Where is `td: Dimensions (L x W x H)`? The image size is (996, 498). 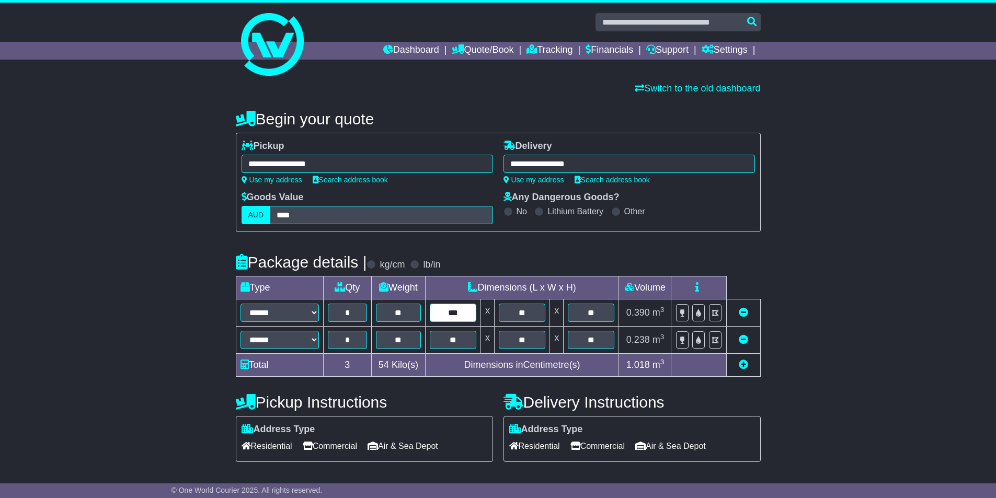
td: Dimensions (L x W x H) is located at coordinates (522, 288).